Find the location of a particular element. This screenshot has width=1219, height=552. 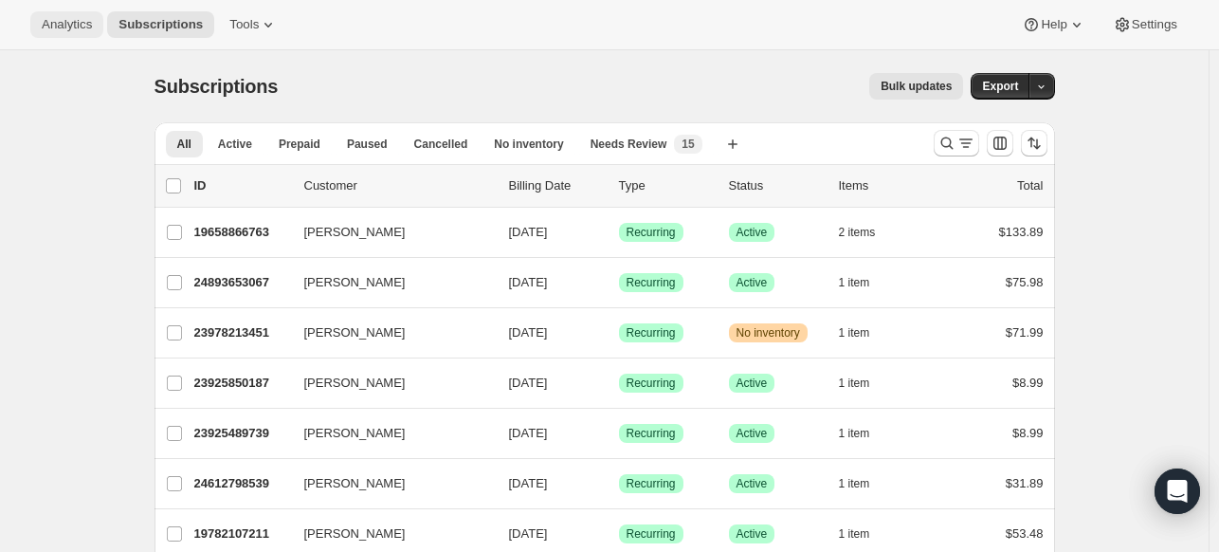

span: Analytics is located at coordinates (66, 25).